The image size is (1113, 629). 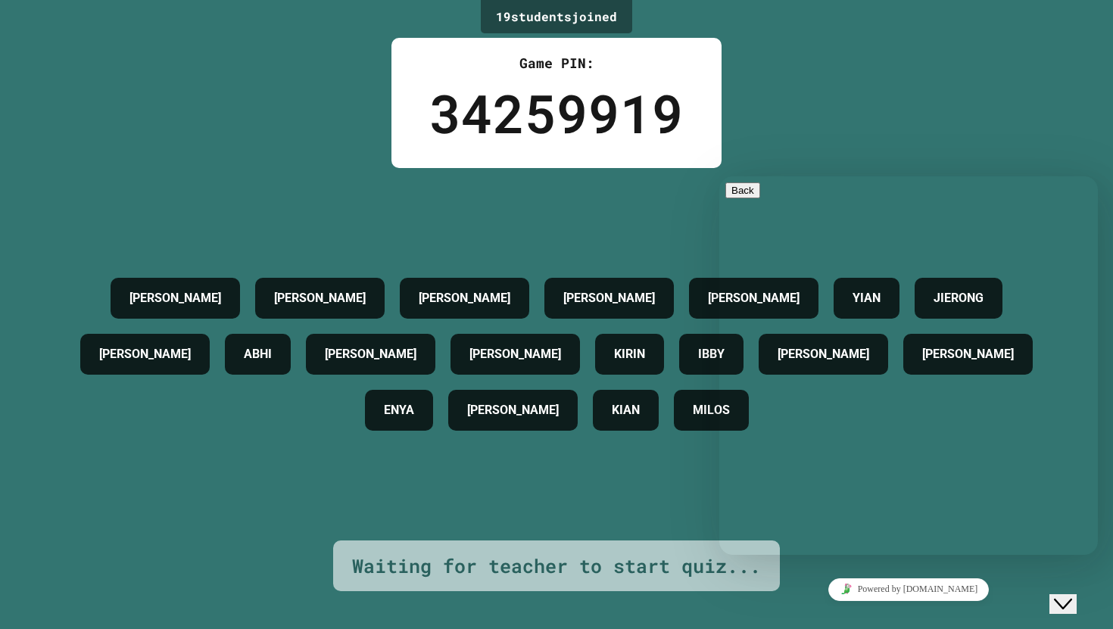 What do you see at coordinates (711, 410) in the screenshot?
I see `h4: MILOS` at bounding box center [711, 410].